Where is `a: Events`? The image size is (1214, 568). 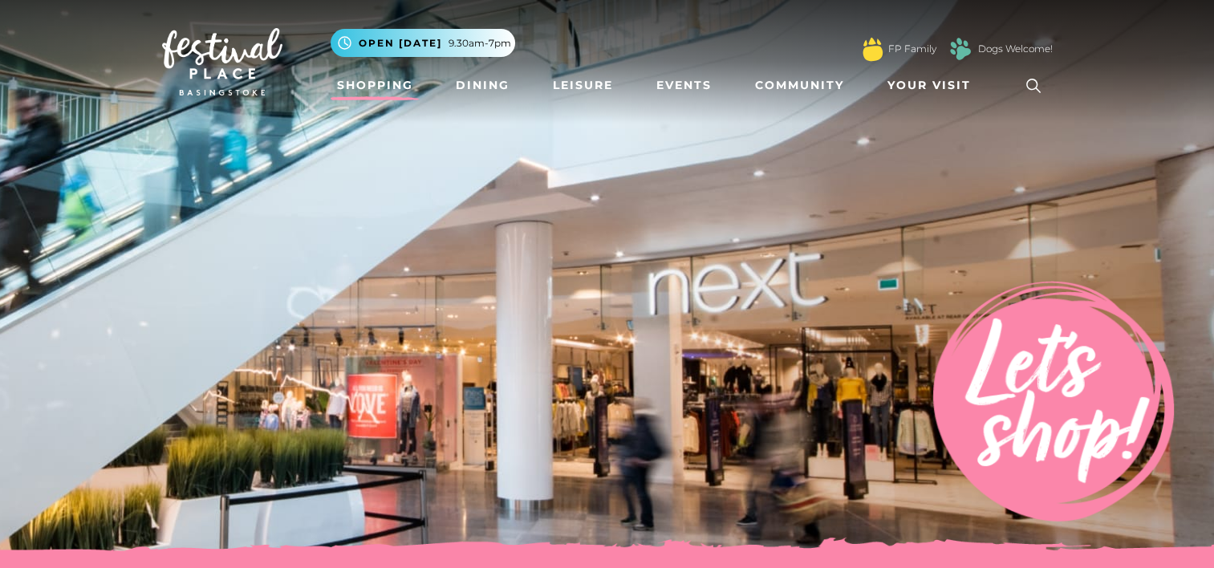
a: Events is located at coordinates (684, 85).